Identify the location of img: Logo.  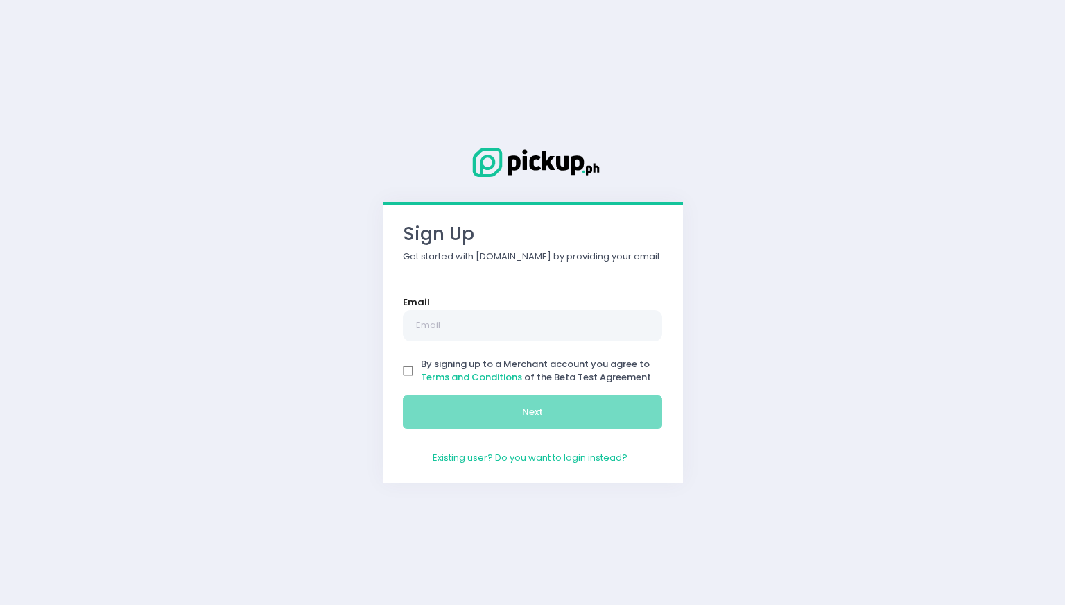
(533, 162).